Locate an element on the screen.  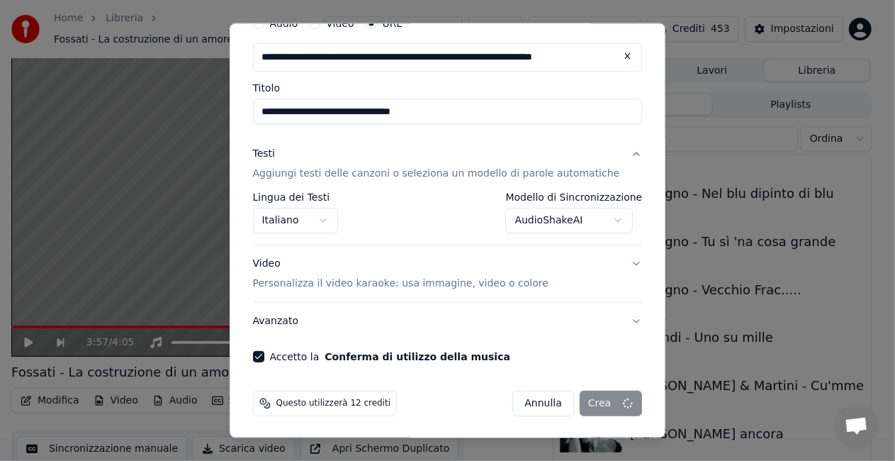
button: Annulla is located at coordinates (543, 402).